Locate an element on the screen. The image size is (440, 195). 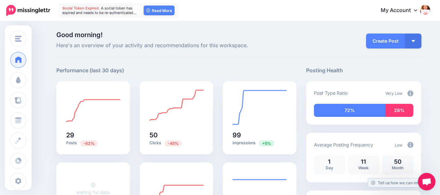
a: waiting for data is located at coordinates (93, 188).